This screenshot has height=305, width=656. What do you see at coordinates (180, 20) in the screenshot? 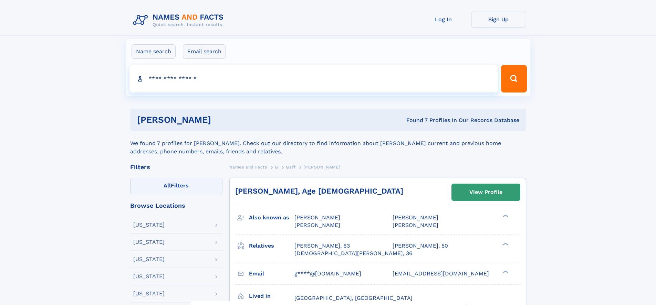
I see `img: Logo Names and Facts` at bounding box center [180, 20].